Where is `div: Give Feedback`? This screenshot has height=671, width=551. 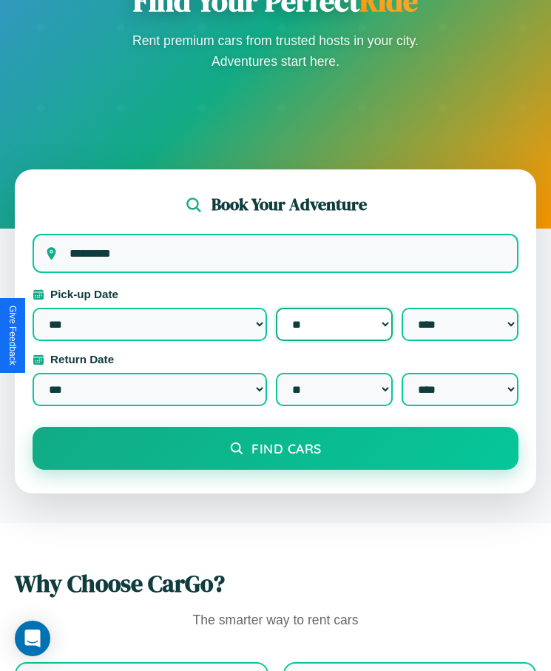 div: Give Feedback is located at coordinates (13, 335).